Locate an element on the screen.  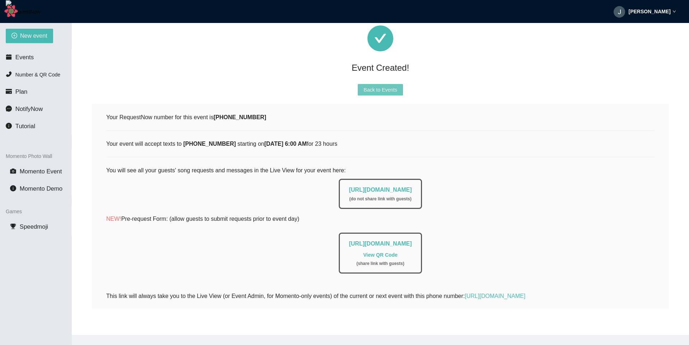
div: This link will always take you to the Live View (or Event Admin, for Momento-only events) of the ... is located at coordinates (380, 296).